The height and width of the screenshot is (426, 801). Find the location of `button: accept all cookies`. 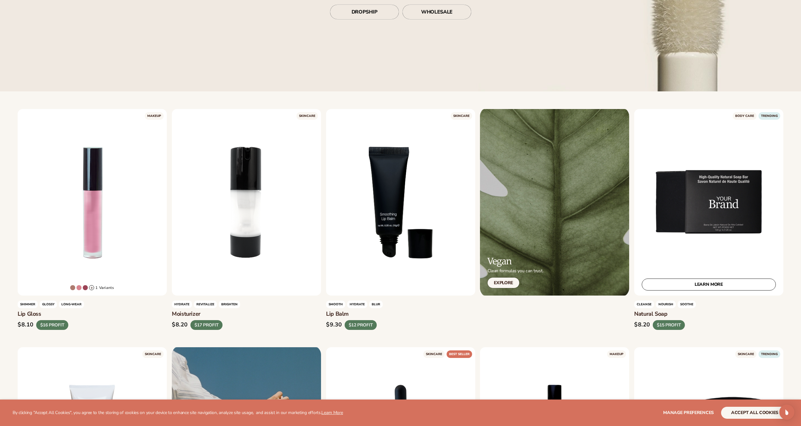

button: accept all cookies is located at coordinates (755, 412).